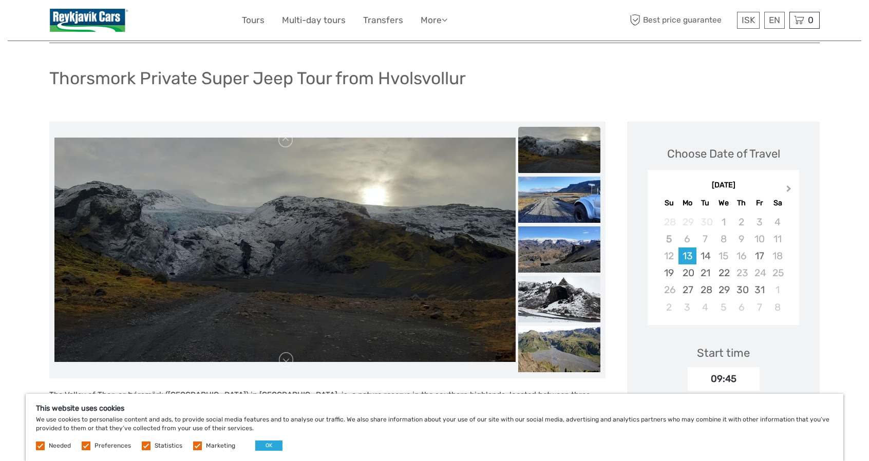 The image size is (869, 461). What do you see at coordinates (257, 78) in the screenshot?
I see `h1: Thorsmork Private Super Jeep Tour from Hvolsvollur` at bounding box center [257, 78].